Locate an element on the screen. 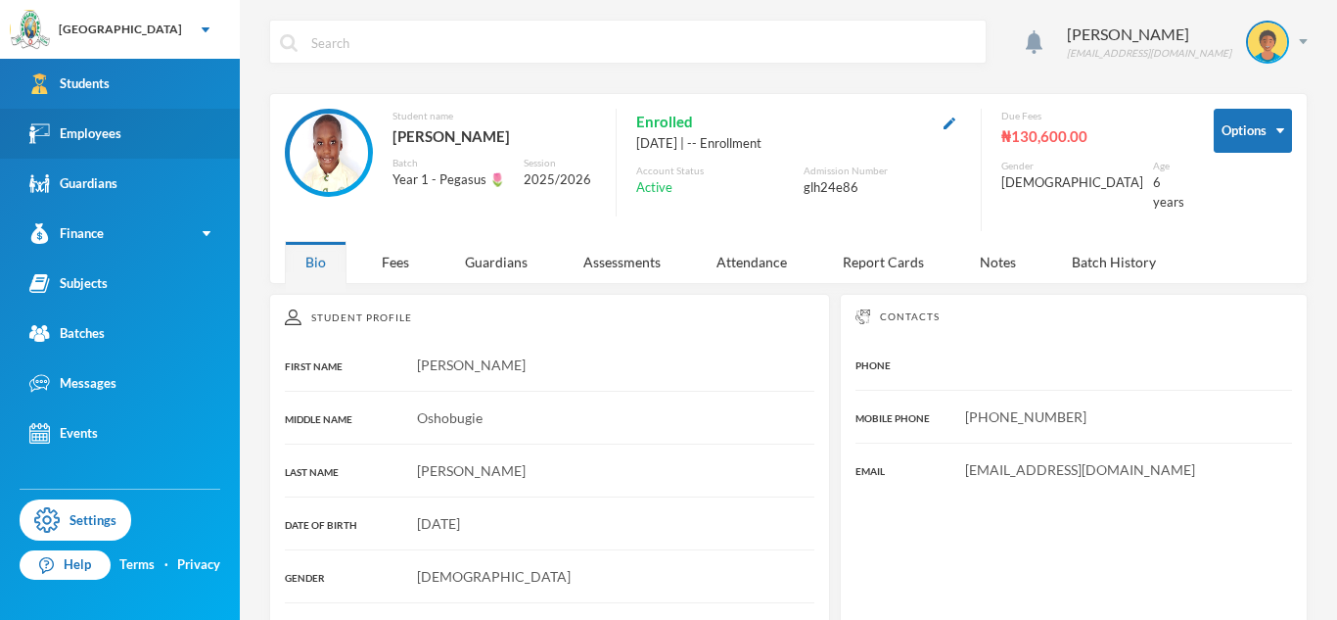 This screenshot has width=1337, height=620. div: Age is located at coordinates (1169, 165).